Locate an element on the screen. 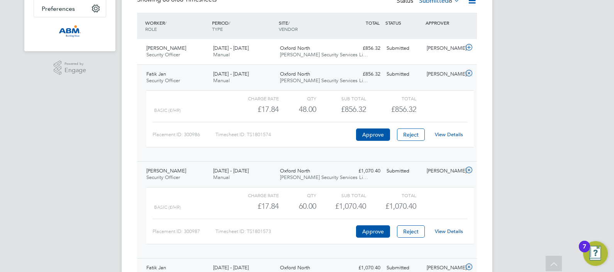  div: 48.00 is located at coordinates (297, 109).